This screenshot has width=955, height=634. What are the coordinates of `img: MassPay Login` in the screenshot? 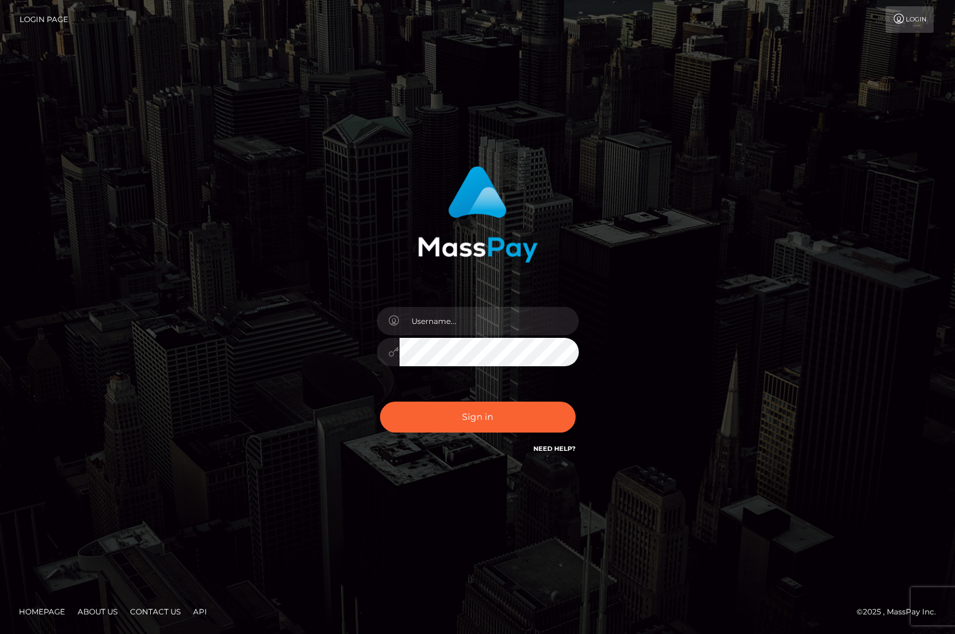 It's located at (478, 214).